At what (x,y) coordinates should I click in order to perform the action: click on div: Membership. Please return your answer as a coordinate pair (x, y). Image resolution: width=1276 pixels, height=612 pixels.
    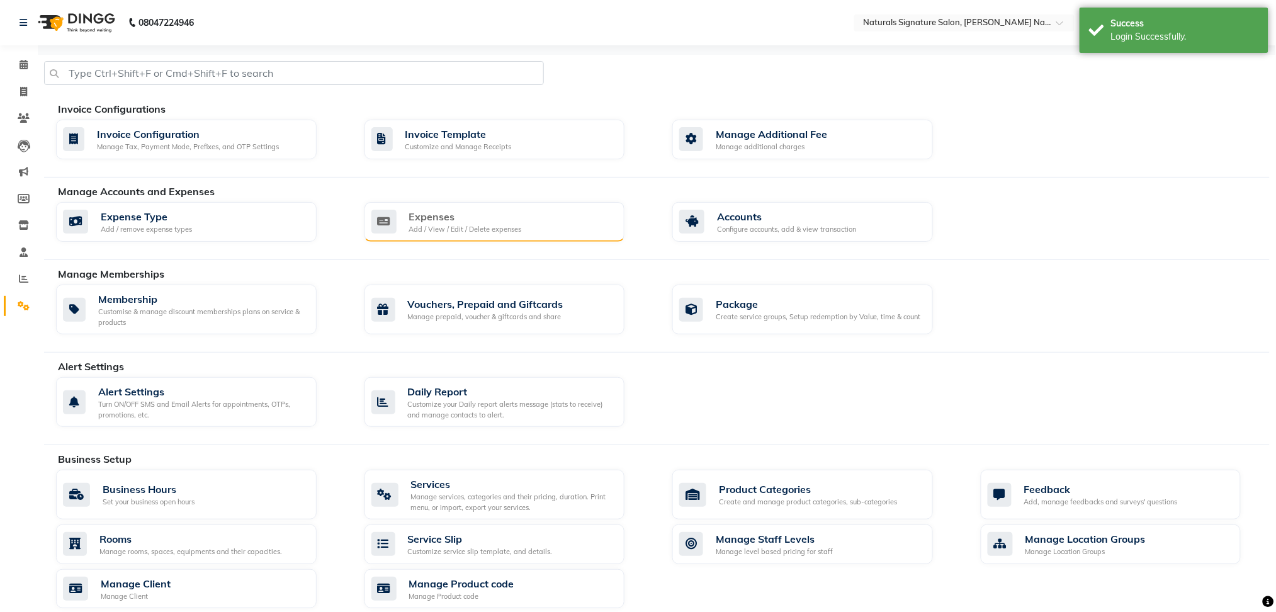
    Looking at the image, I should click on (202, 299).